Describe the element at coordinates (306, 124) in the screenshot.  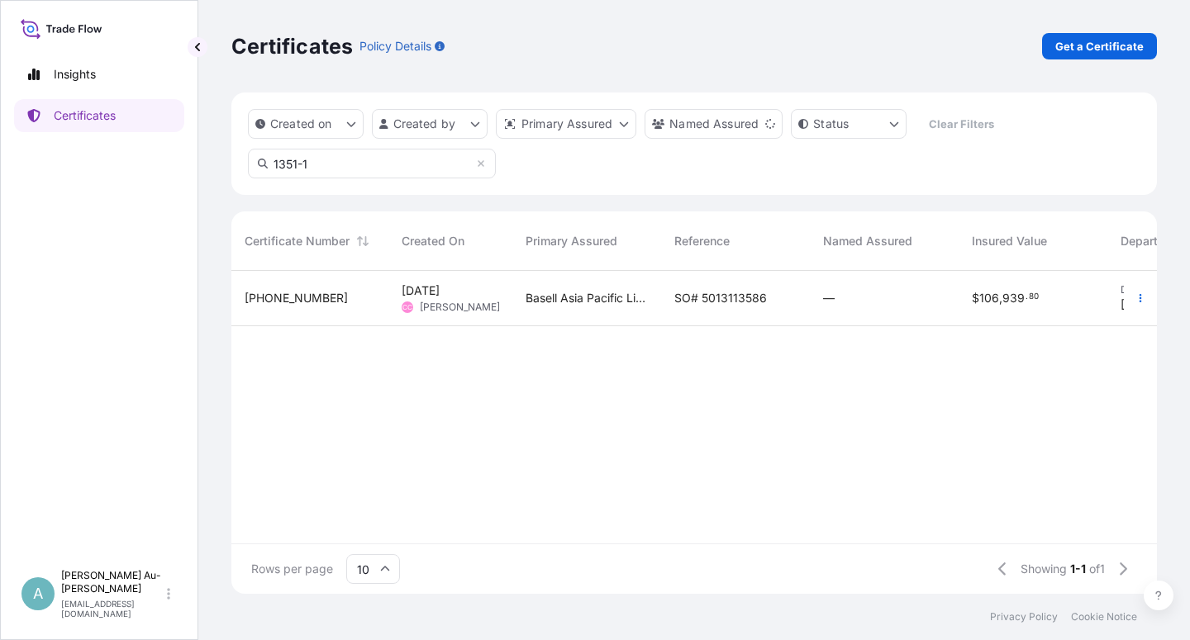
I see `button: createdOn Filter options` at that location.